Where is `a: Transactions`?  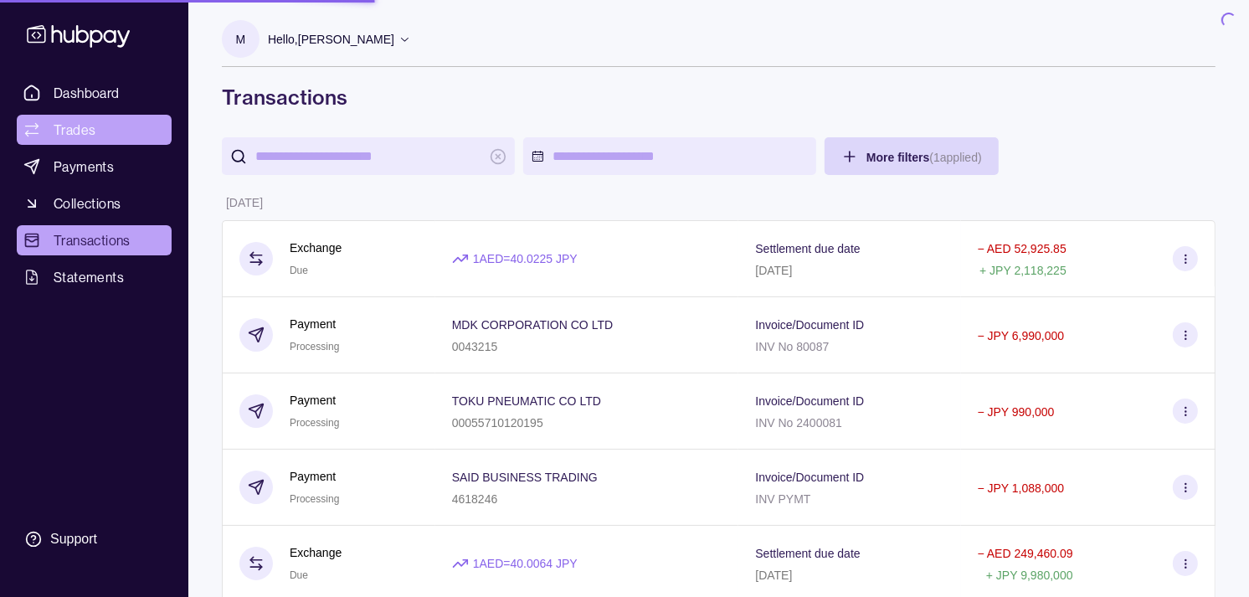
a: Transactions is located at coordinates (94, 240).